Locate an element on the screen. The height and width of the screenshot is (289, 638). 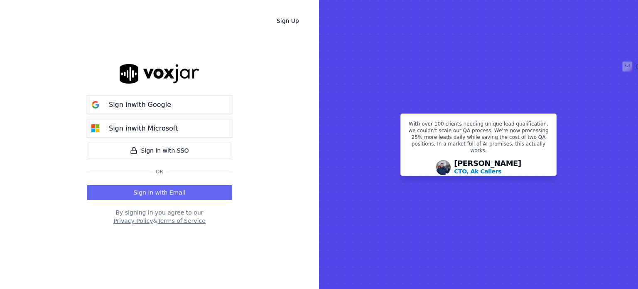
button: Sign in with Email is located at coordinates (160, 192).